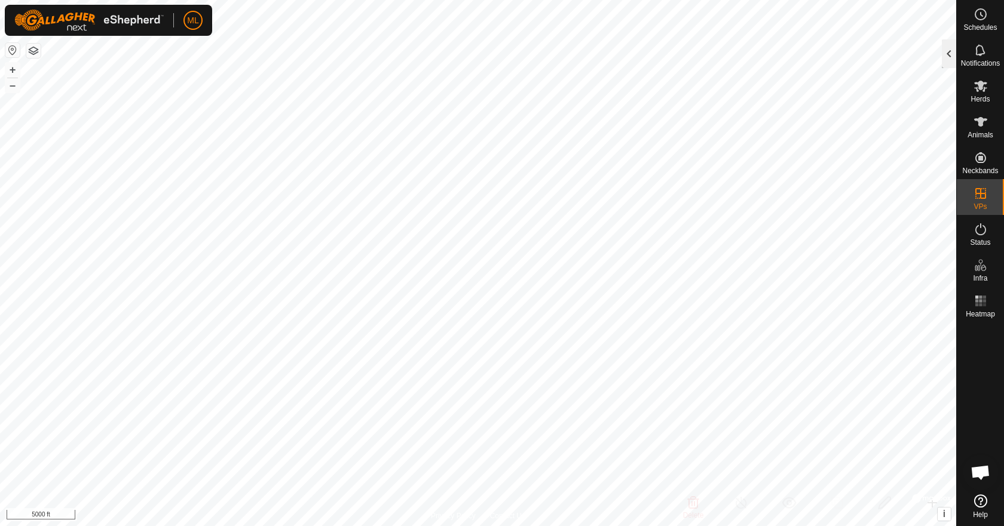 Image resolution: width=1004 pixels, height=526 pixels. What do you see at coordinates (980, 515) in the screenshot?
I see `span: Help` at bounding box center [980, 515].